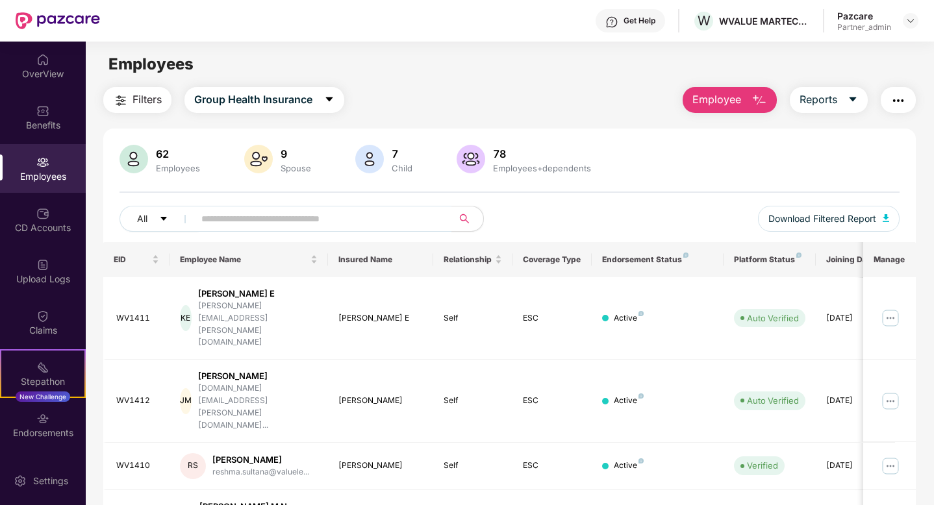  I want to click on img: svg+xml;base64,PHN2ZyBpZD0iSGVscC0zMngzMiIgeG1sbnM9Imh0dHA6Ly93d3cudzMub3JnLzIwMDAvc3ZnIiB3aWR0aD..., so click(612, 22).